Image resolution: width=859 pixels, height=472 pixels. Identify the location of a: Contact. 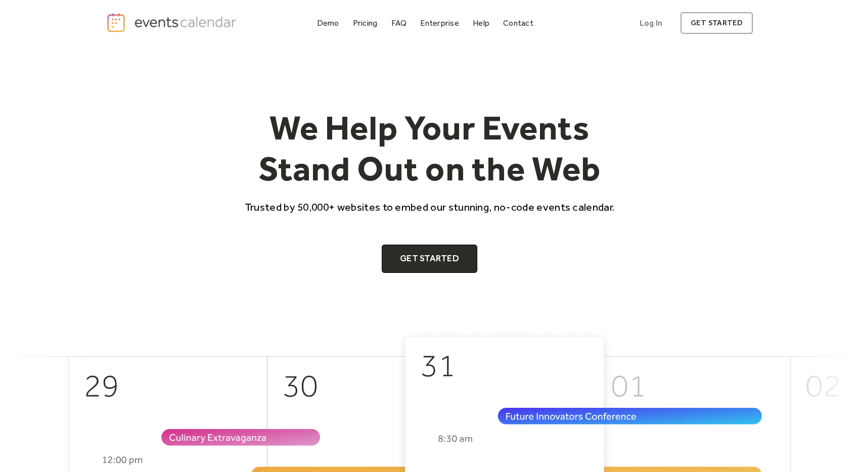
(518, 23).